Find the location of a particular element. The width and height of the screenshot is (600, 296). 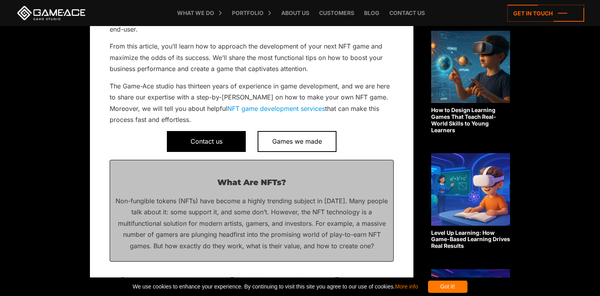

p: The Game-Ace studio has thirteen years of experience in game development, and we are here to shar... is located at coordinates (252, 103).